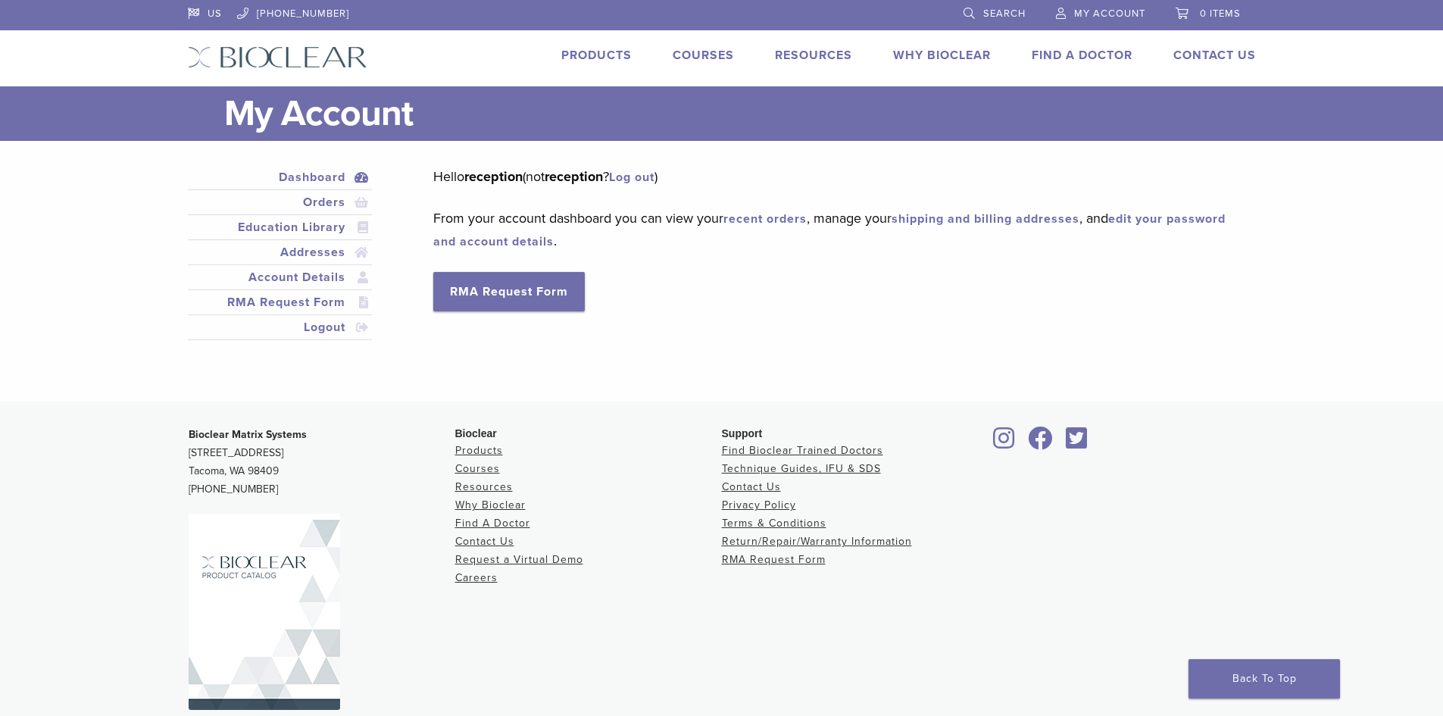  Describe the element at coordinates (476, 577) in the screenshot. I see `a: Careers` at that location.